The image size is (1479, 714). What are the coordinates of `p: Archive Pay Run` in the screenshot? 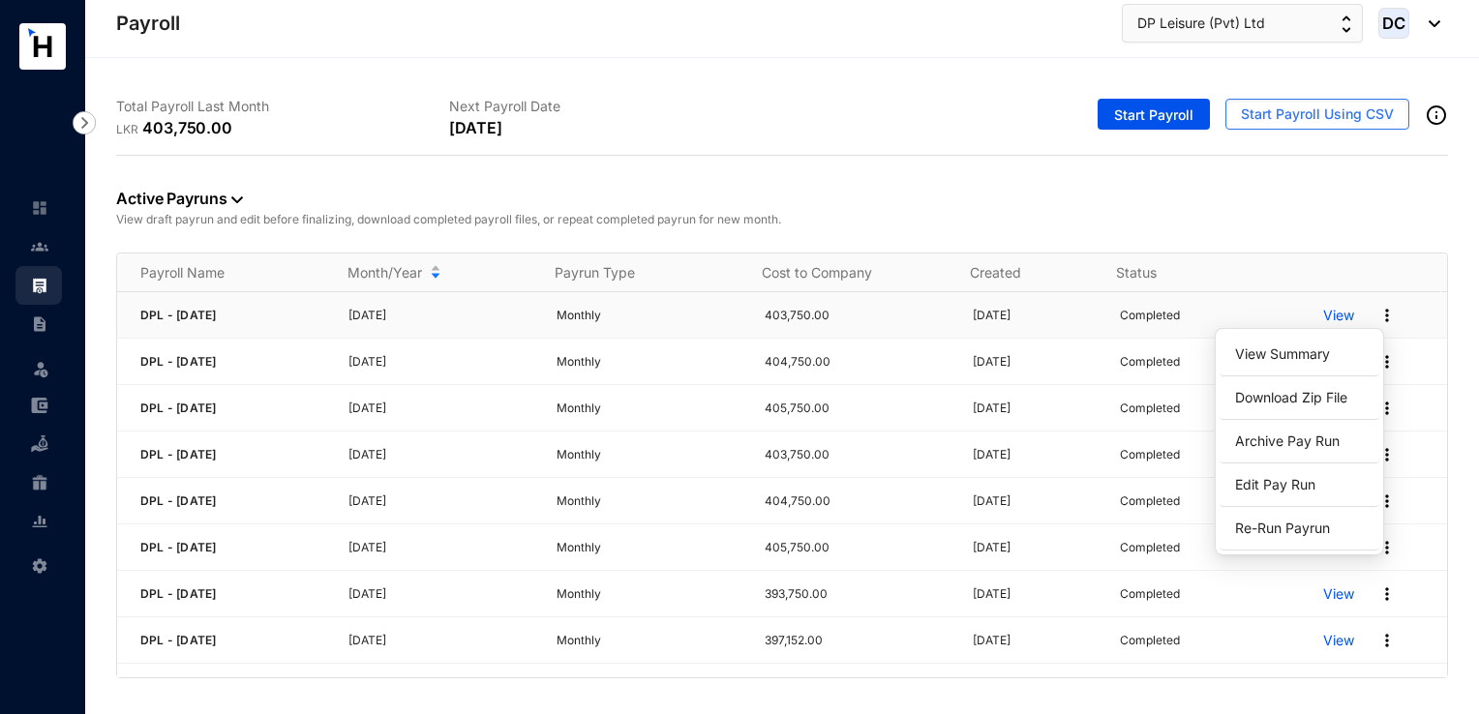 It's located at (1299, 441).